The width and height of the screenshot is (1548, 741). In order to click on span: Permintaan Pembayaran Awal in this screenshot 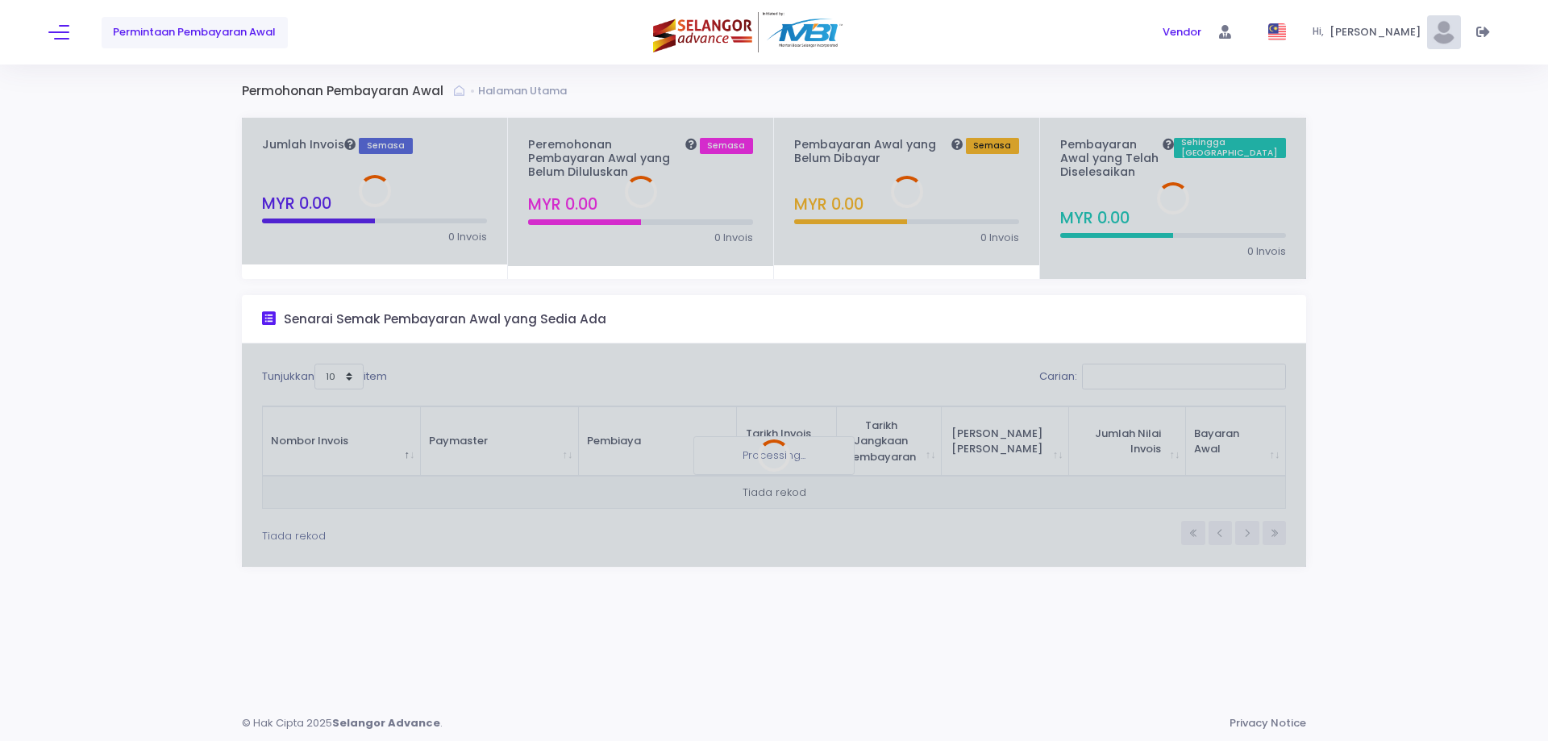, I will do `click(194, 32)`.